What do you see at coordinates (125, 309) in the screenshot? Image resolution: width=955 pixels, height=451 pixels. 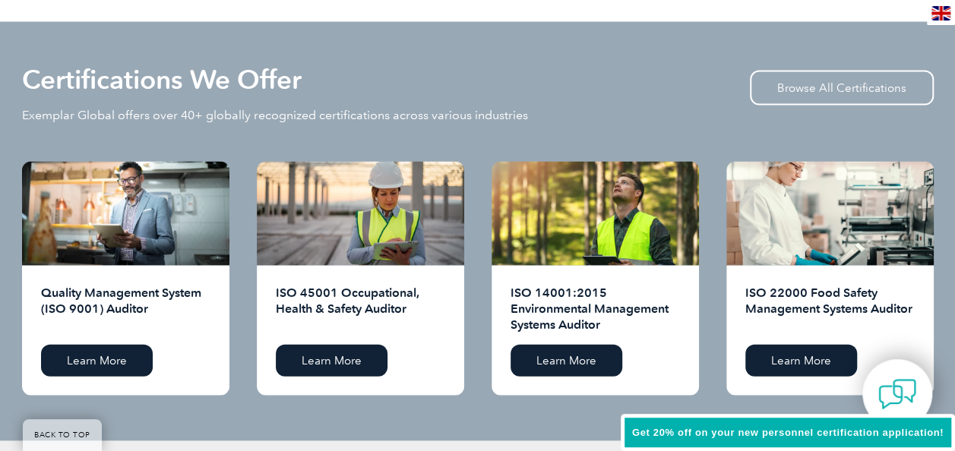 I see `h2: Quality Management System (ISO 9001) Auditor` at bounding box center [125, 309].